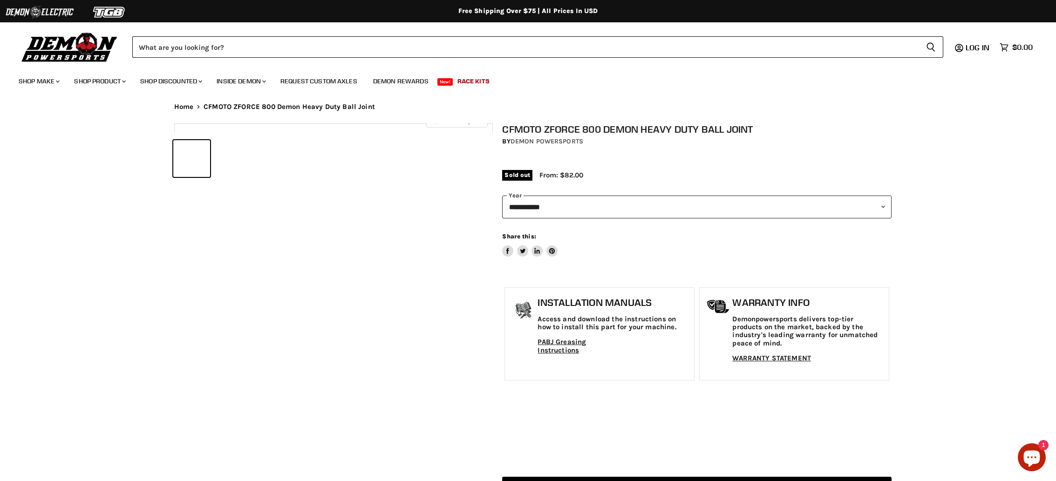  Describe the element at coordinates (40, 12) in the screenshot. I see `img: Demon Electric Logo 2` at that location.